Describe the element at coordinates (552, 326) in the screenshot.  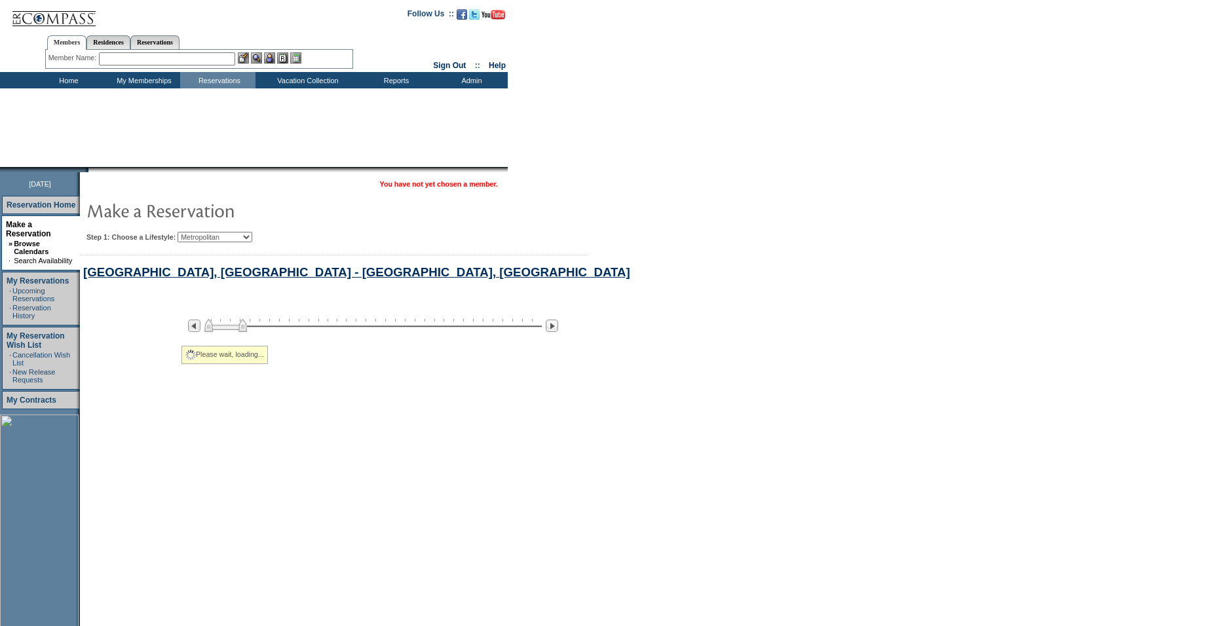
I see `img: Next` at that location.